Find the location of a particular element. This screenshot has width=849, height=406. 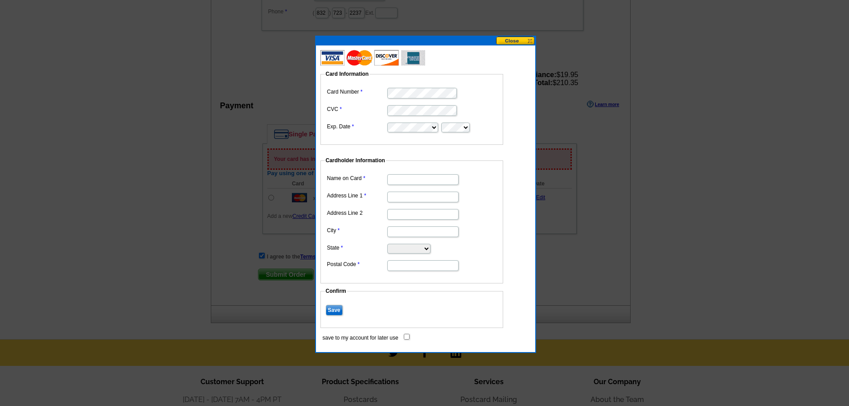

legend: Card Information is located at coordinates (347, 74).